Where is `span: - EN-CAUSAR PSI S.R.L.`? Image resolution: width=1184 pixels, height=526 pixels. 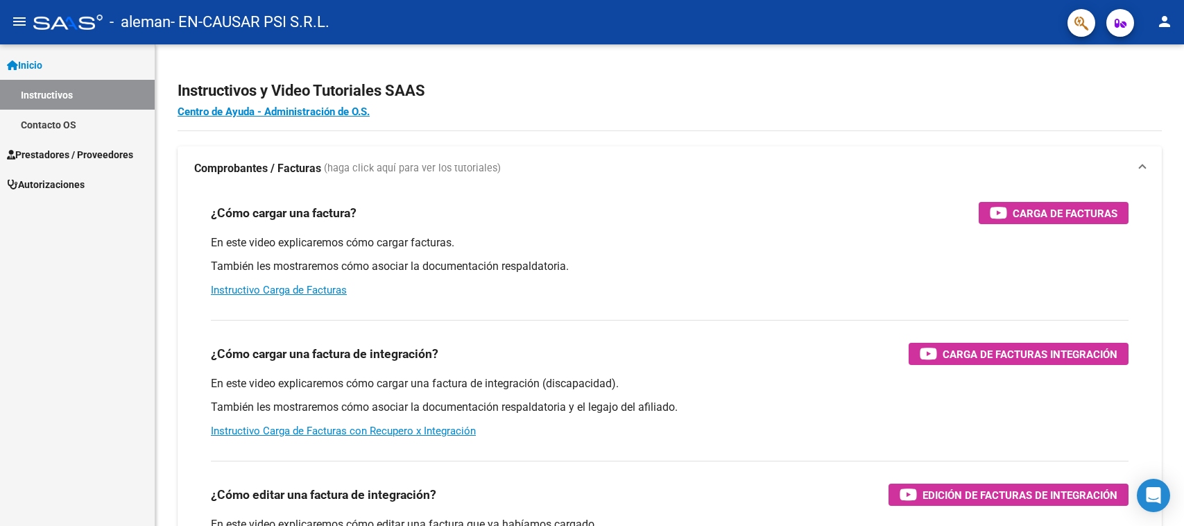
span: - EN-CAUSAR PSI S.R.L. is located at coordinates (250, 22).